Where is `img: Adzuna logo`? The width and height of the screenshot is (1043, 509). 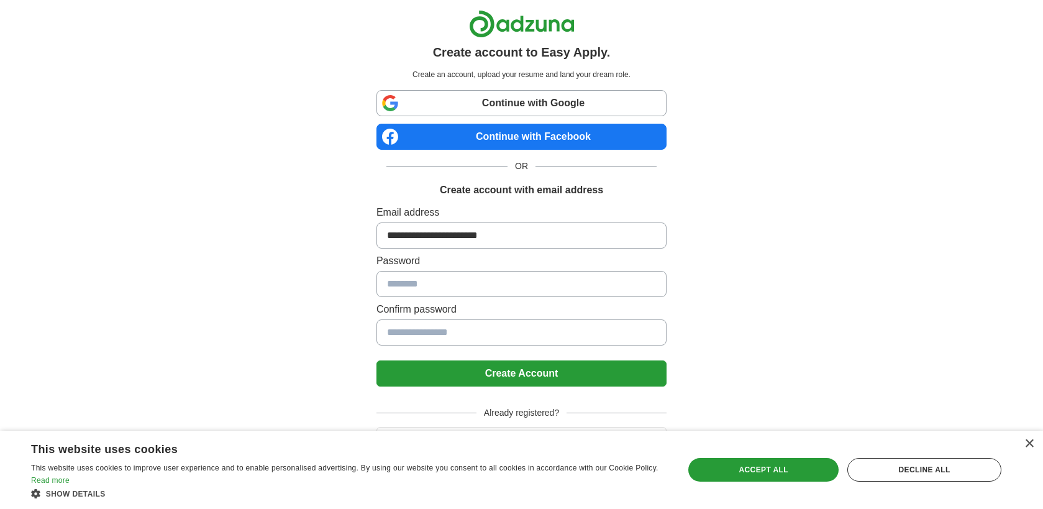
img: Adzuna logo is located at coordinates (522, 24).